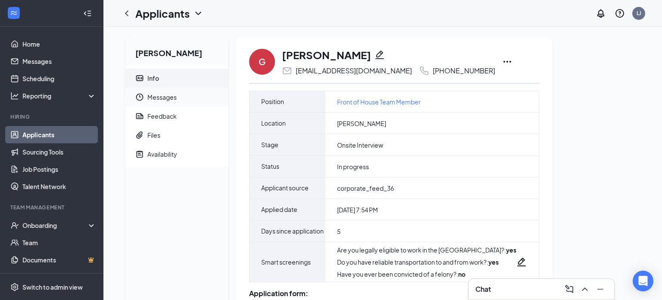  What do you see at coordinates (59, 260) in the screenshot?
I see `a: DocumentsCrown` at bounding box center [59, 260].